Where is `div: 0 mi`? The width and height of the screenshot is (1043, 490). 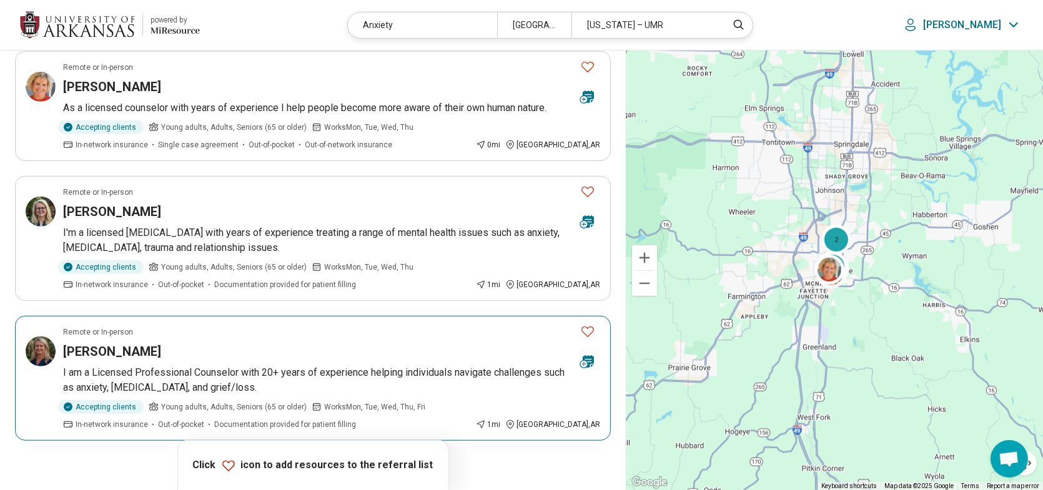
div: 0 mi is located at coordinates (488, 145).